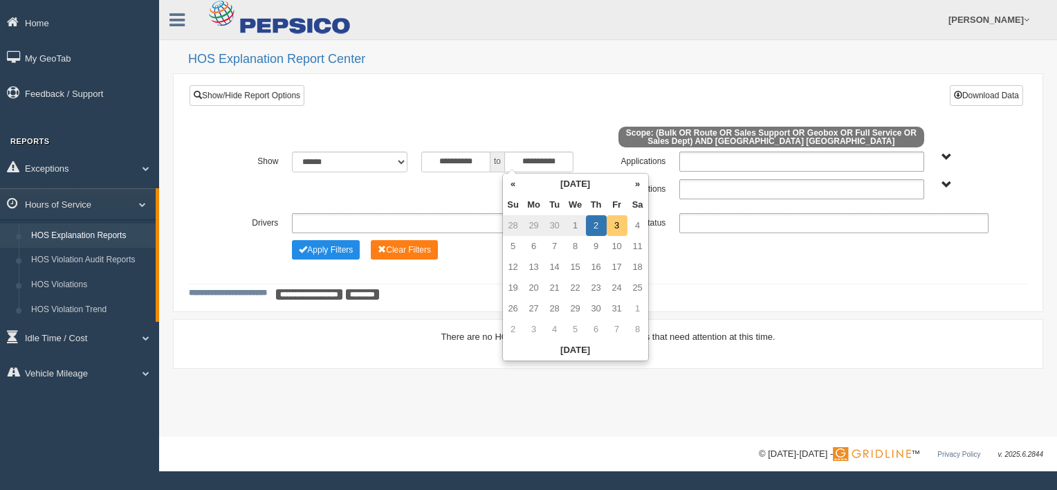  I want to click on td: 24, so click(617, 288).